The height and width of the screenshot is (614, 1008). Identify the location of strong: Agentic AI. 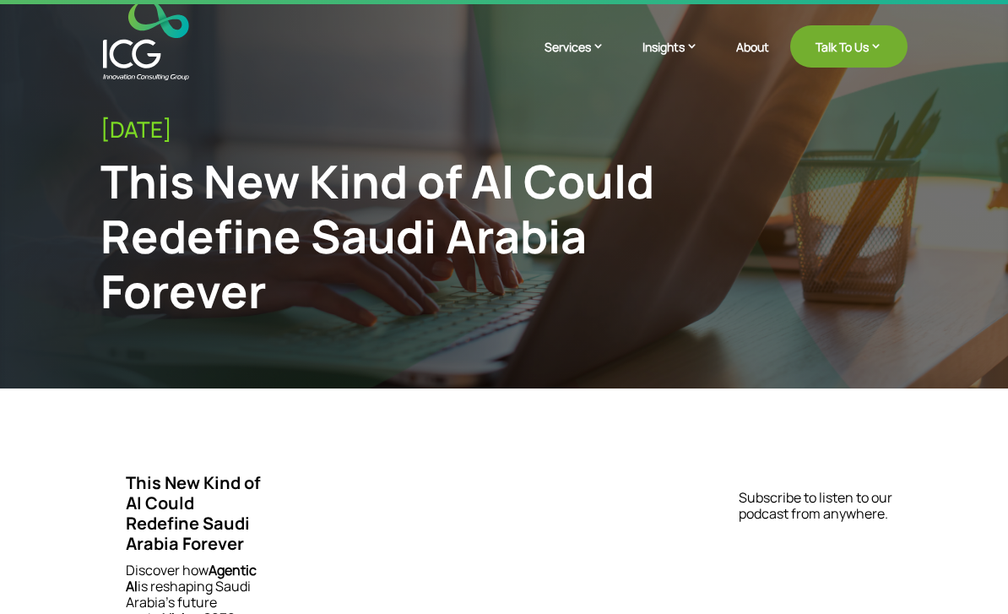
(191, 577).